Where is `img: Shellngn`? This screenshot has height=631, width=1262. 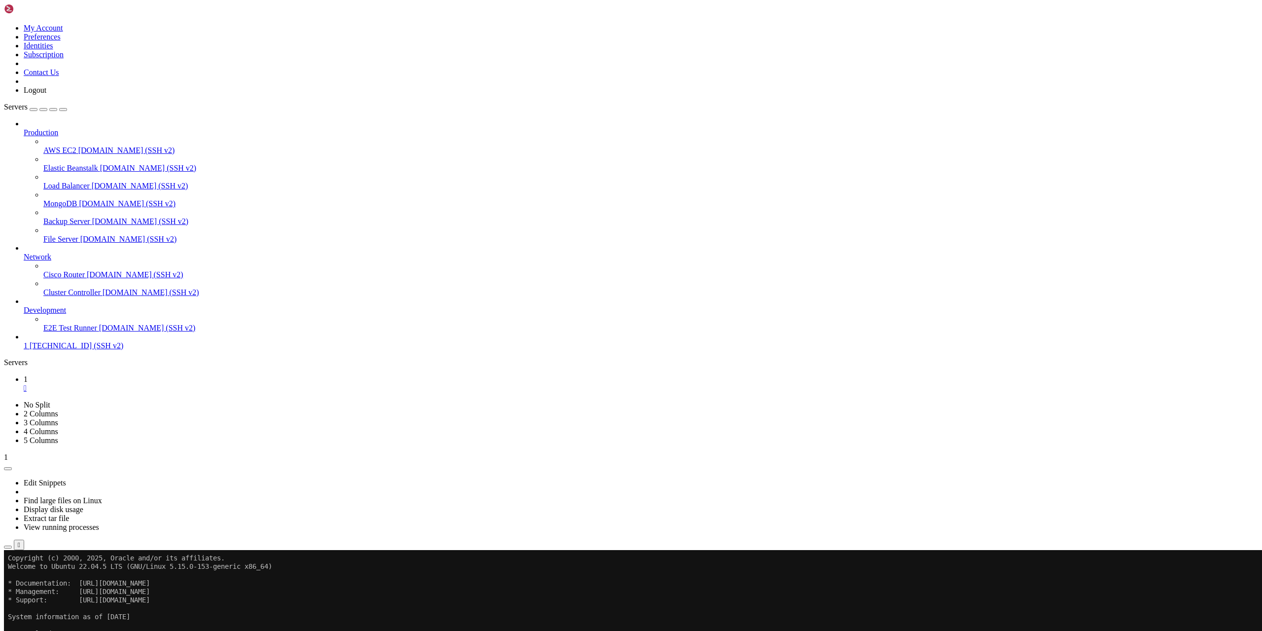
img: Shellngn is located at coordinates (32, 9).